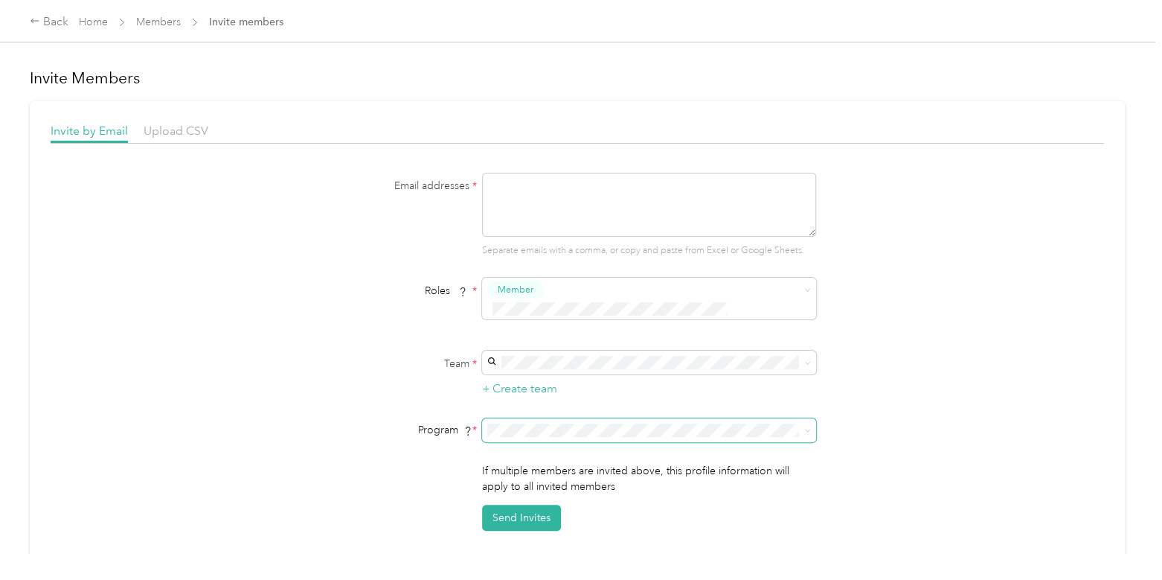  I want to click on span: Member, so click(516, 289).